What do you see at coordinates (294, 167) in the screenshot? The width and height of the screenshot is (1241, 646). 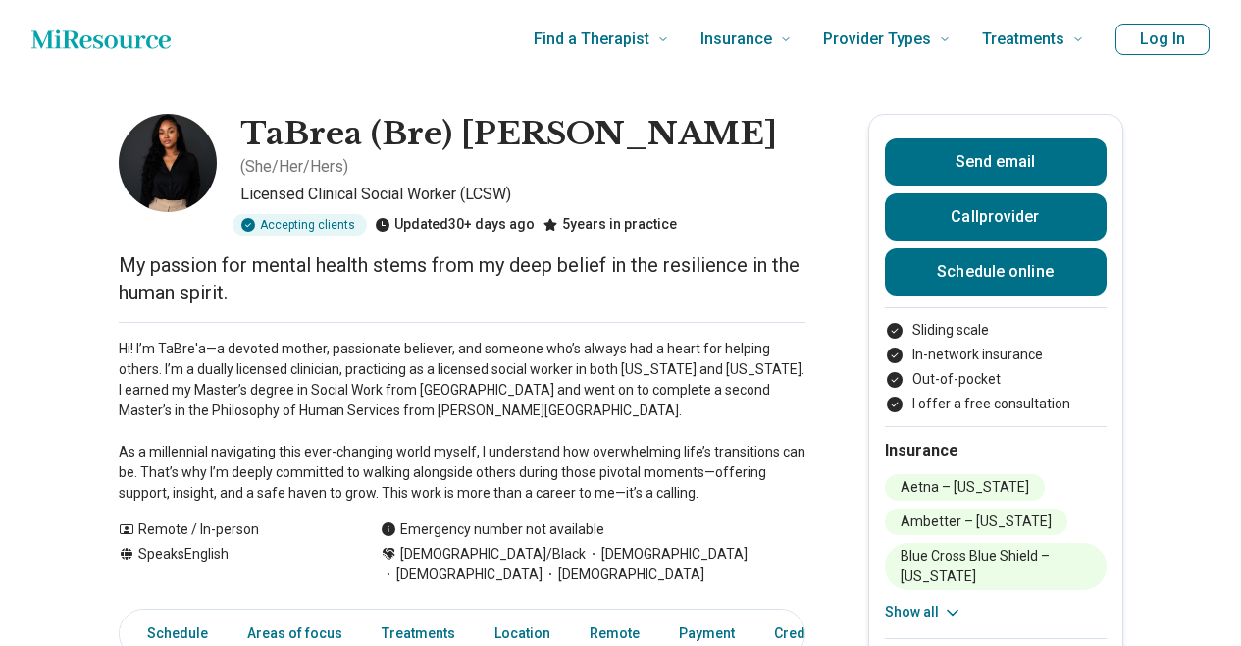 I see `p: ( She/Her/Hers )` at bounding box center [294, 167].